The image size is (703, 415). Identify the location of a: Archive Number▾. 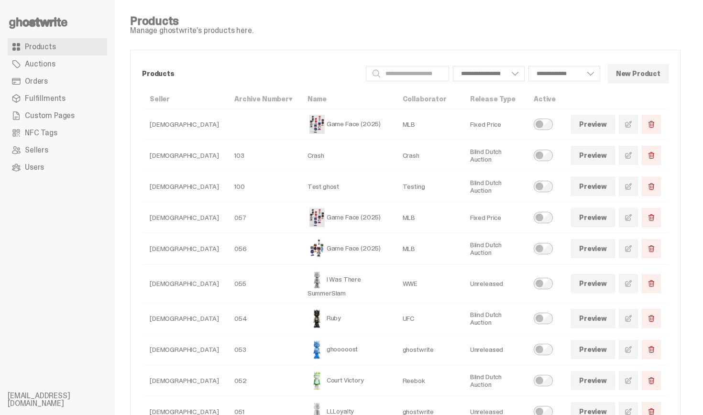
(263, 99).